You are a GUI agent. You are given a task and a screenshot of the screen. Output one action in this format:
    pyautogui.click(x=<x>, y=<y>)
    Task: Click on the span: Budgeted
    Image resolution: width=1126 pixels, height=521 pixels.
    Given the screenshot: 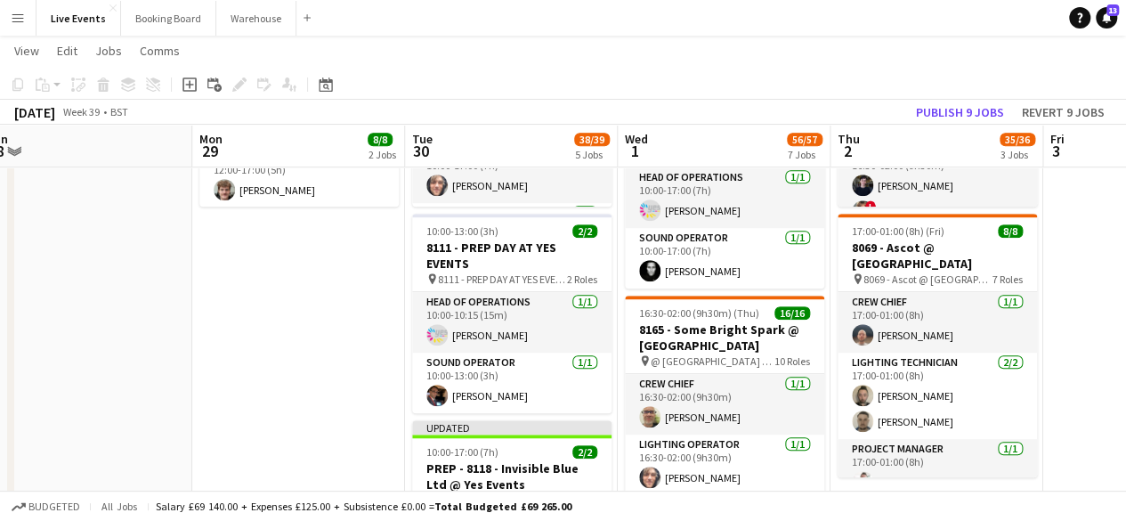 What is the action you would take?
    pyautogui.click(x=54, y=506)
    